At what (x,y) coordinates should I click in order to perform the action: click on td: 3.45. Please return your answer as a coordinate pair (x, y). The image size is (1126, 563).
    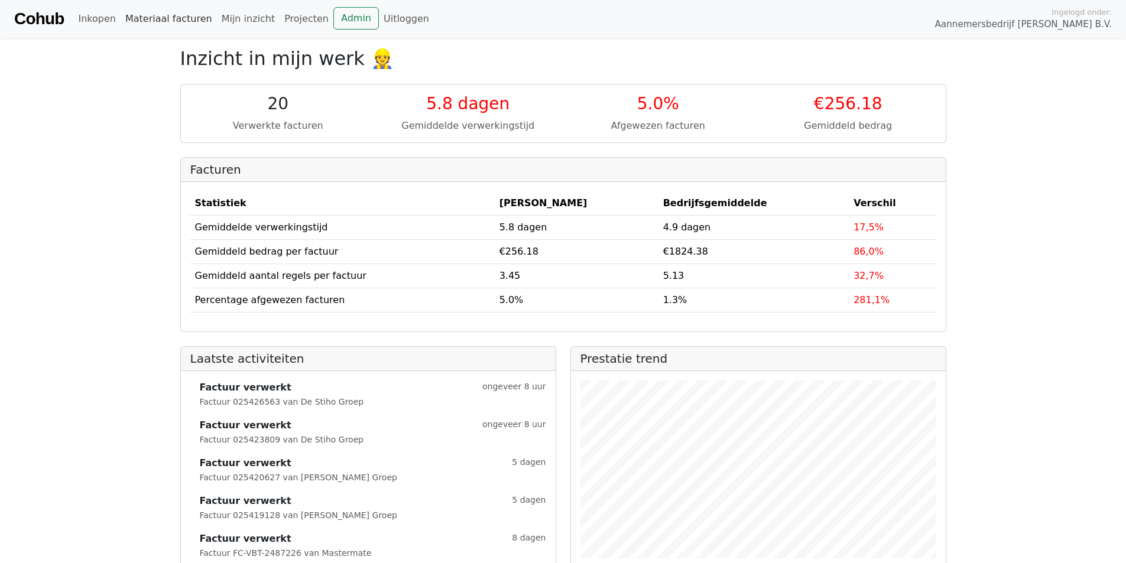
    Looking at the image, I should click on (576, 276).